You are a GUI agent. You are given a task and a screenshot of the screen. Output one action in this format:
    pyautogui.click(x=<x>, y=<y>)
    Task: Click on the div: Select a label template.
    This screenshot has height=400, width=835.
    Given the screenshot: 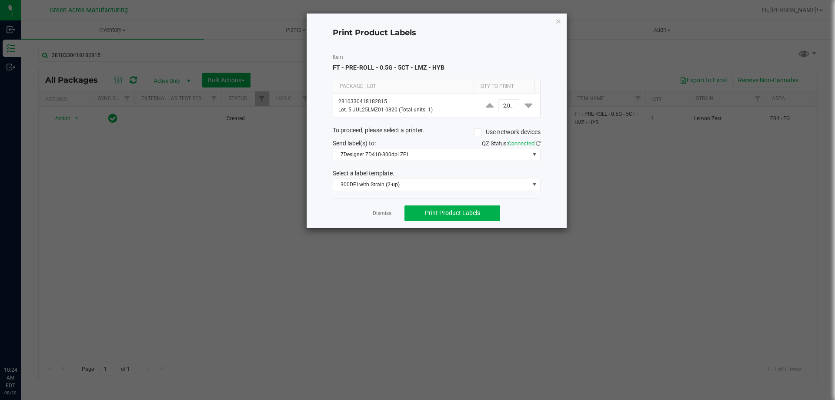 What is the action you would take?
    pyautogui.click(x=437, y=173)
    